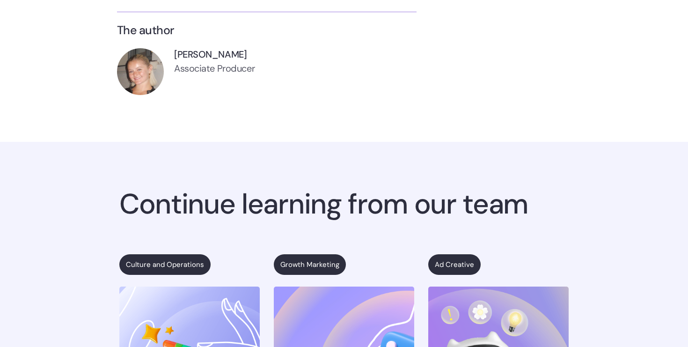 The width and height of the screenshot is (688, 347). Describe the element at coordinates (454, 264) in the screenshot. I see `a: Ad Creative` at that location.